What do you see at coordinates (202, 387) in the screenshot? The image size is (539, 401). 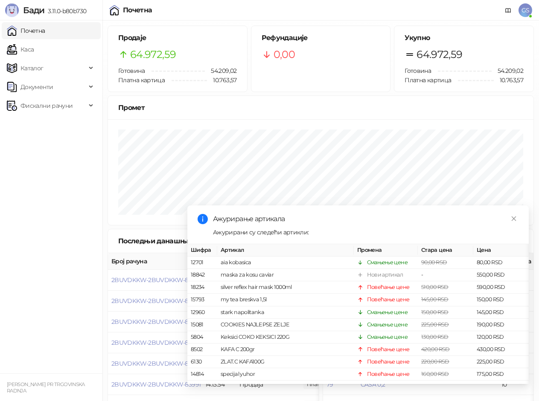 I see `td: 3493` at bounding box center [202, 387].